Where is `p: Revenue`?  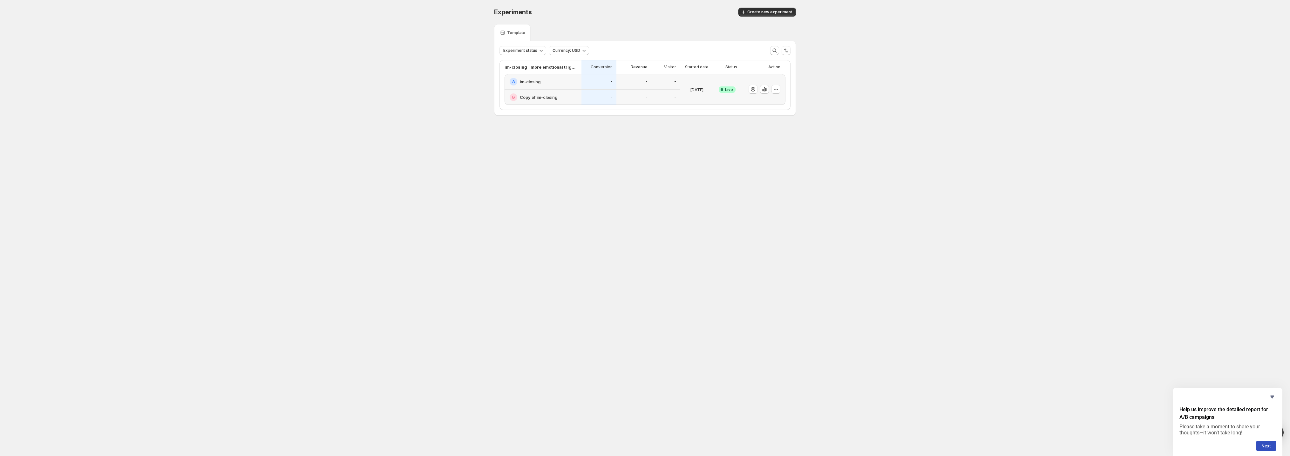
p: Revenue is located at coordinates (639, 67).